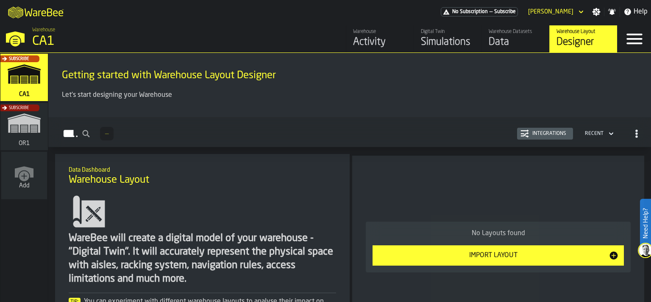 The height and width of the screenshot is (302, 651). What do you see at coordinates (349, 75) in the screenshot?
I see `div: title-Getting started with Warehouse Layout Designer` at bounding box center [349, 75].